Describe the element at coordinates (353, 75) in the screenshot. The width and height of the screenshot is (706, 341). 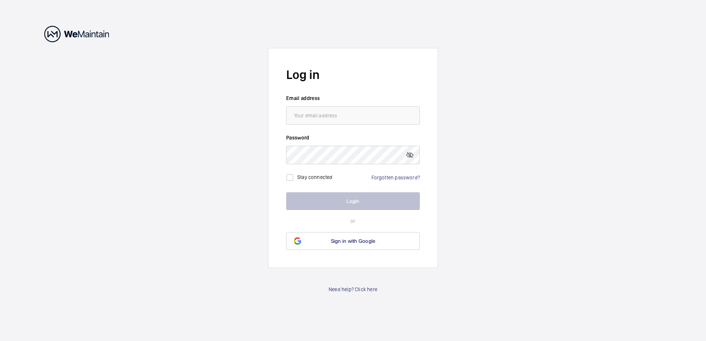
I see `h2: Log in` at that location.